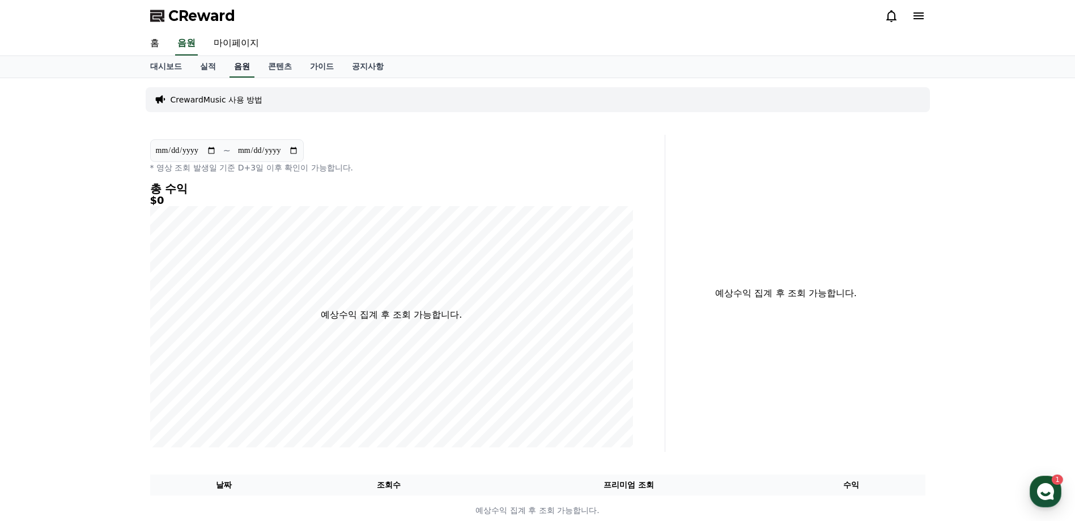 The width and height of the screenshot is (1075, 521). What do you see at coordinates (236, 44) in the screenshot?
I see `a: 마이페이지` at bounding box center [236, 44].